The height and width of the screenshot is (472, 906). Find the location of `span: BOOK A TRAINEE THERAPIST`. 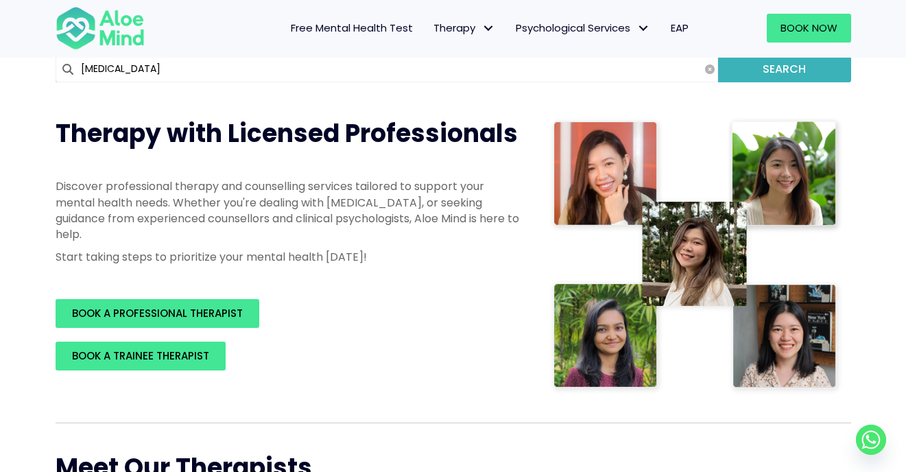

span: BOOK A TRAINEE THERAPIST is located at coordinates (141, 355).